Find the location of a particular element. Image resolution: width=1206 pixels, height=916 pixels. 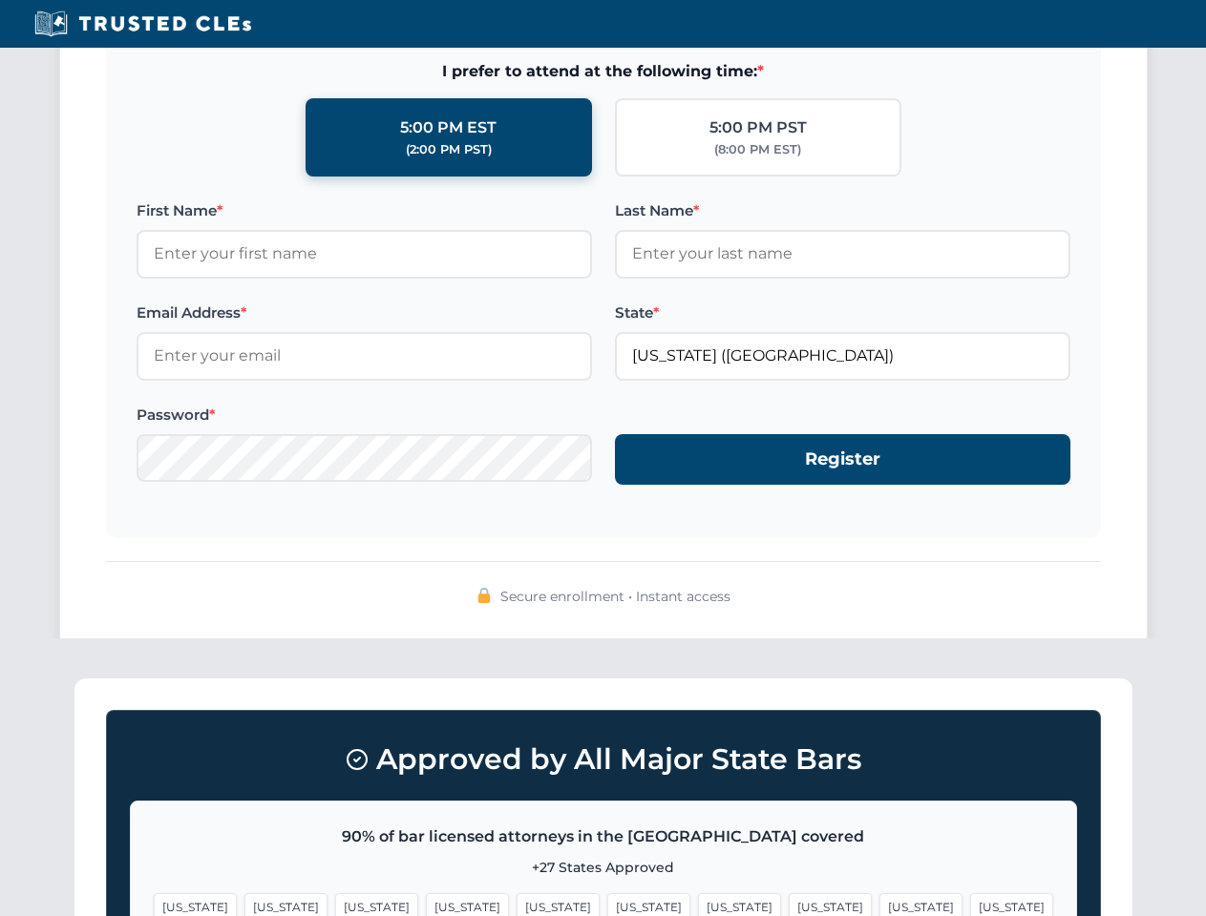

div: 5:00 PM PST is located at coordinates (758, 128).